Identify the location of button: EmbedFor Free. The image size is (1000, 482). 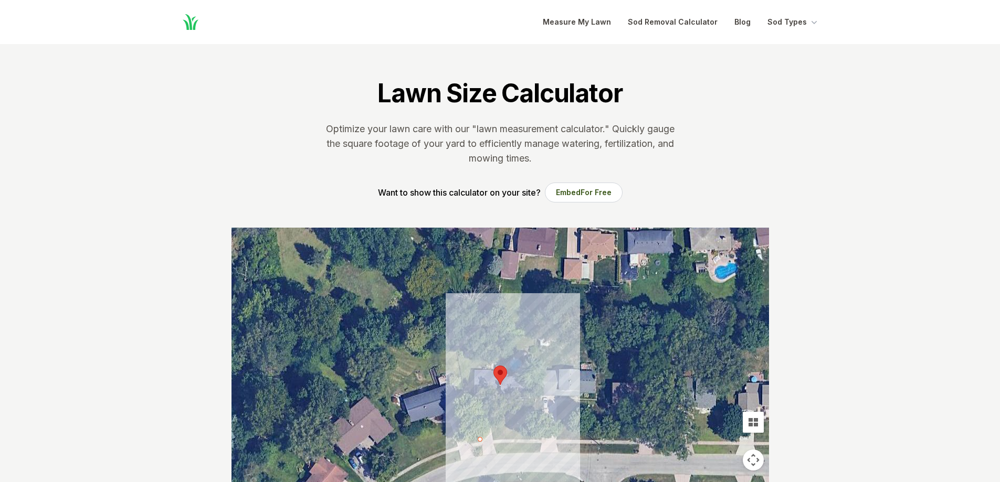
(584, 193).